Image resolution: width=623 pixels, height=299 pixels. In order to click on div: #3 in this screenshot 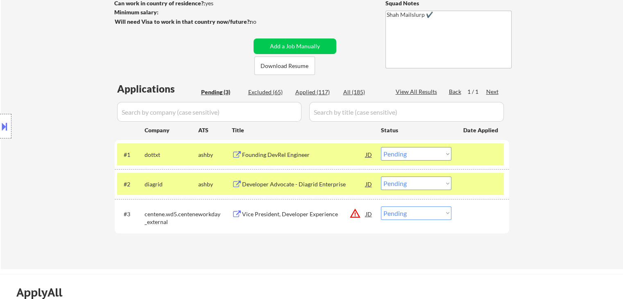, I will do `click(131, 214)`.